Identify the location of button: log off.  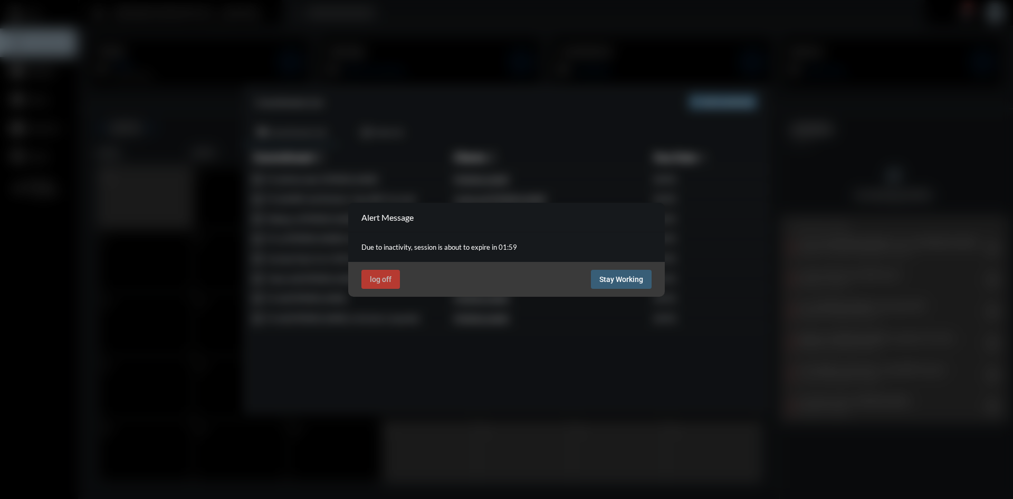
(380, 279).